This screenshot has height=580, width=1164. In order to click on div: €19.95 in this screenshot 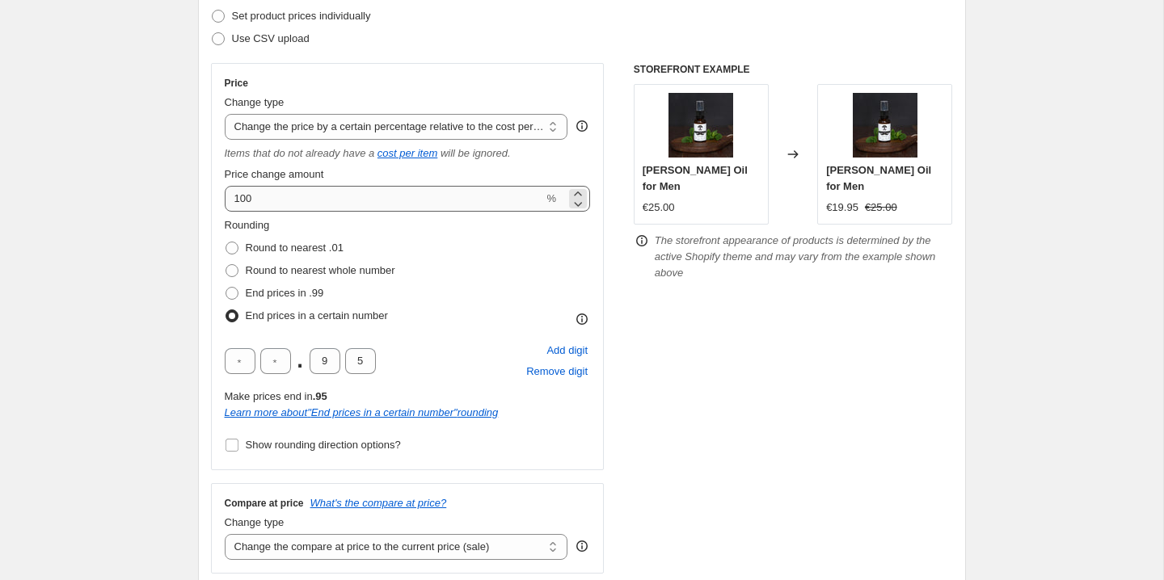, I will do `click(842, 208)`.